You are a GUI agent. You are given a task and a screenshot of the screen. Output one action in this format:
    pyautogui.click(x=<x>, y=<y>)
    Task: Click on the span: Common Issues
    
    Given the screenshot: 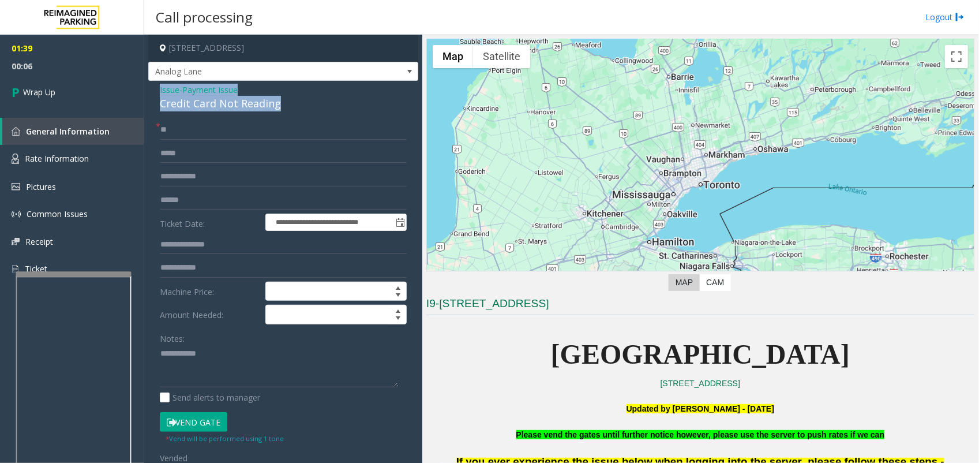 What is the action you would take?
    pyautogui.click(x=57, y=214)
    